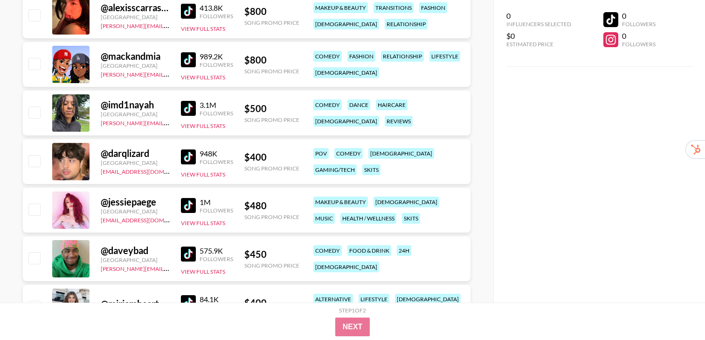  What do you see at coordinates (216, 251) in the screenshot?
I see `div: 575.9K` at bounding box center [216, 251].